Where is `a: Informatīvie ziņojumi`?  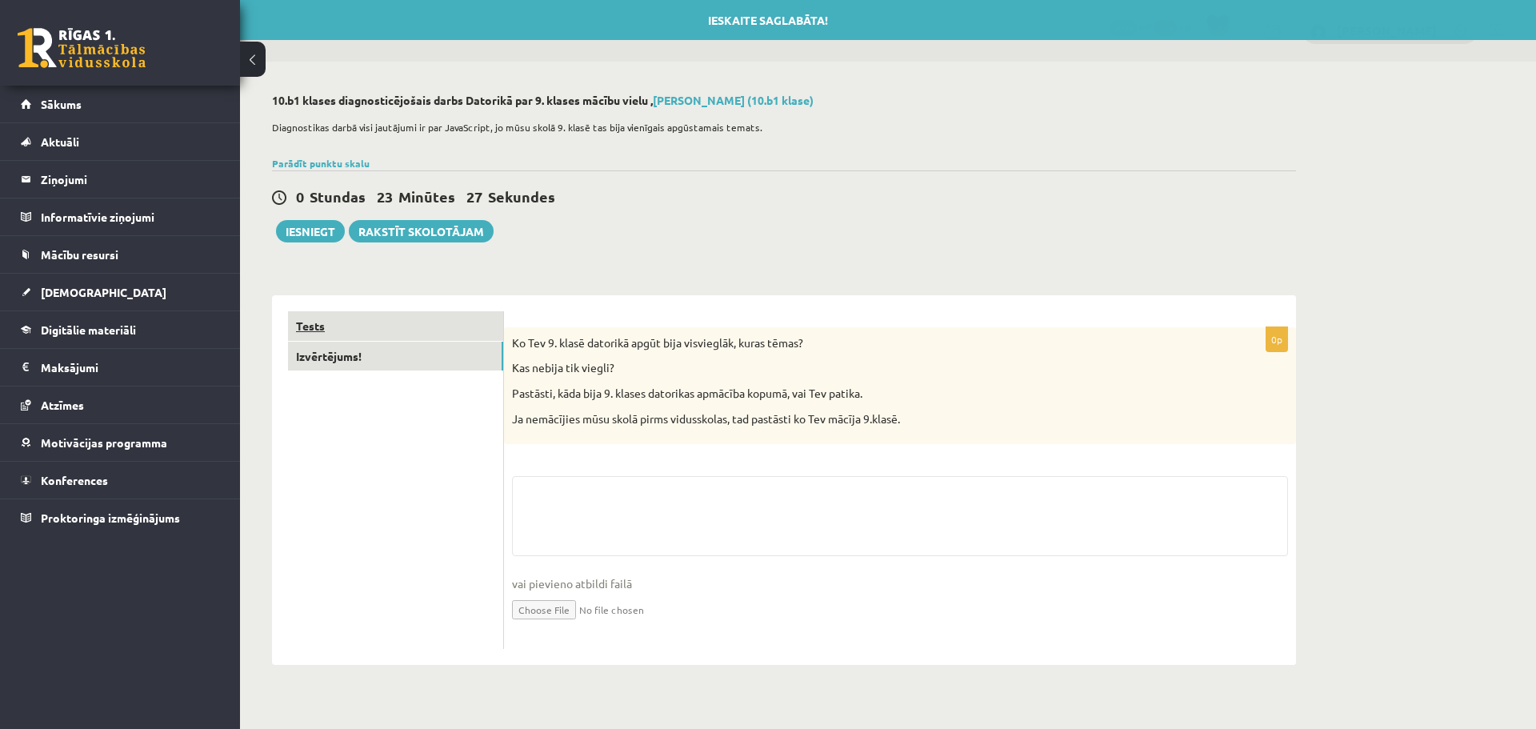
a: Informatīvie ziņojumi is located at coordinates (120, 217).